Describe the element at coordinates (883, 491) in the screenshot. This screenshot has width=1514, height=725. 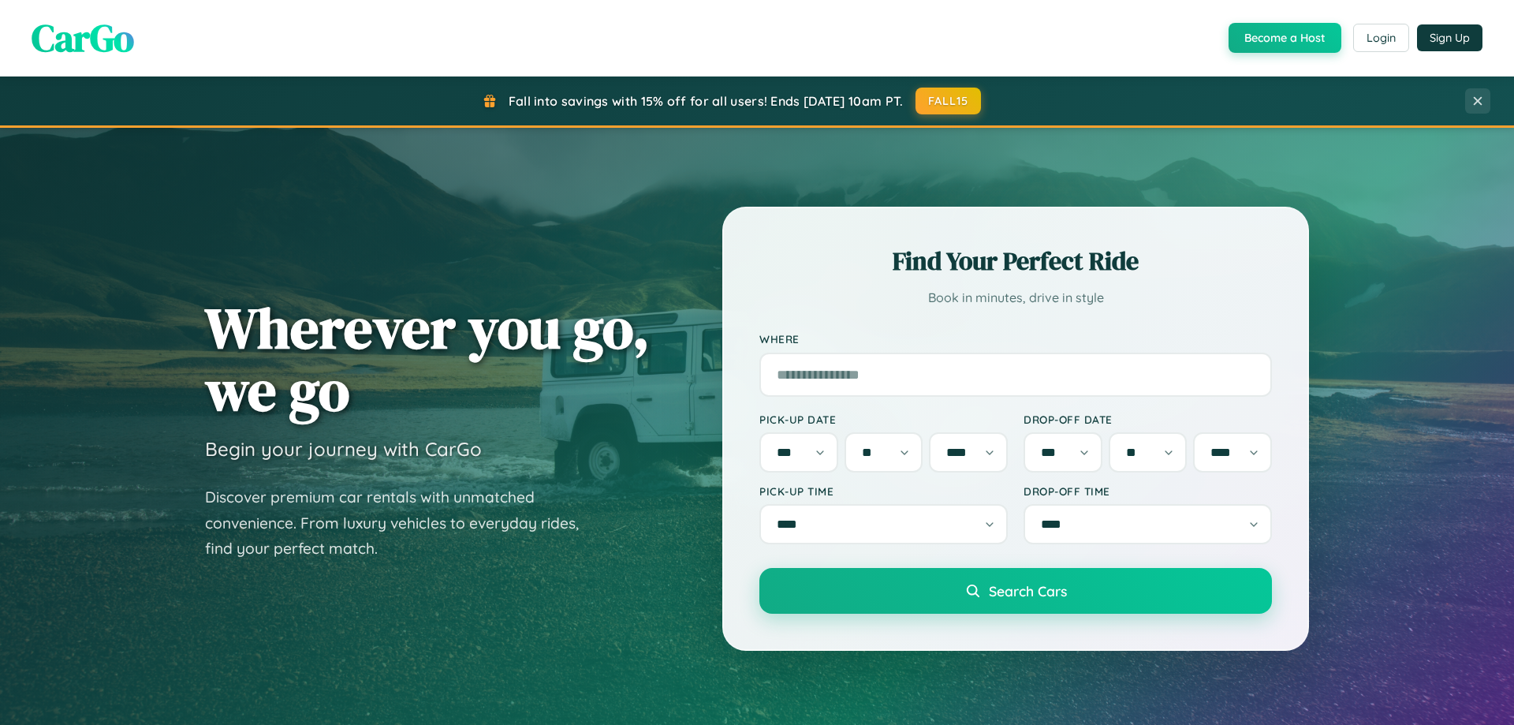
I see `label: Pick-up Time` at that location.